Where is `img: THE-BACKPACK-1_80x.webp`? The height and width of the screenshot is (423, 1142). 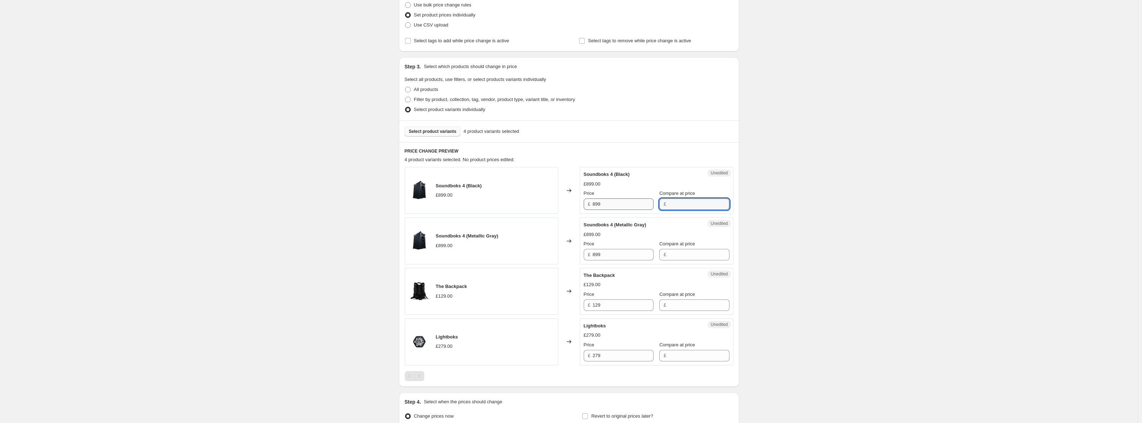 img: THE-BACKPACK-1_80x.webp is located at coordinates (419, 291).